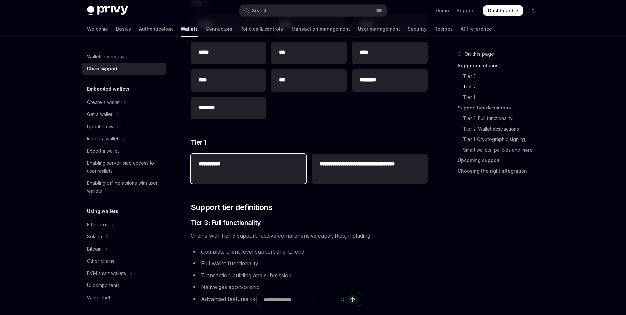 Image resolution: width=626 pixels, height=315 pixels. I want to click on li: Full wallet functionality, so click(309, 263).